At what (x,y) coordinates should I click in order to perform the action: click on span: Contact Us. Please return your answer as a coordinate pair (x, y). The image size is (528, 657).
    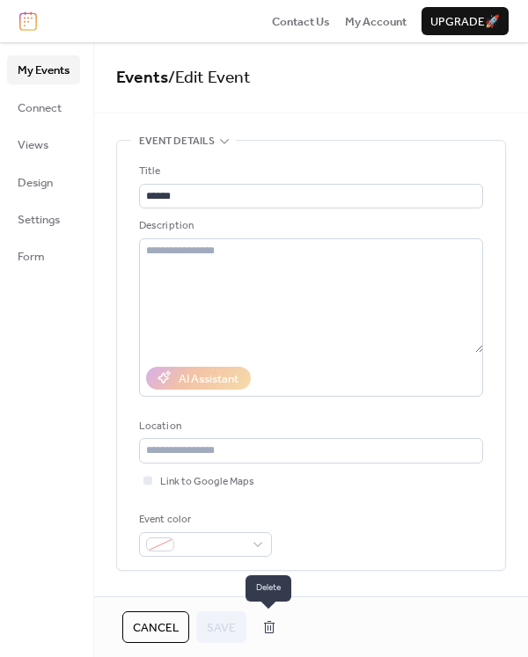
    Looking at the image, I should click on (301, 22).